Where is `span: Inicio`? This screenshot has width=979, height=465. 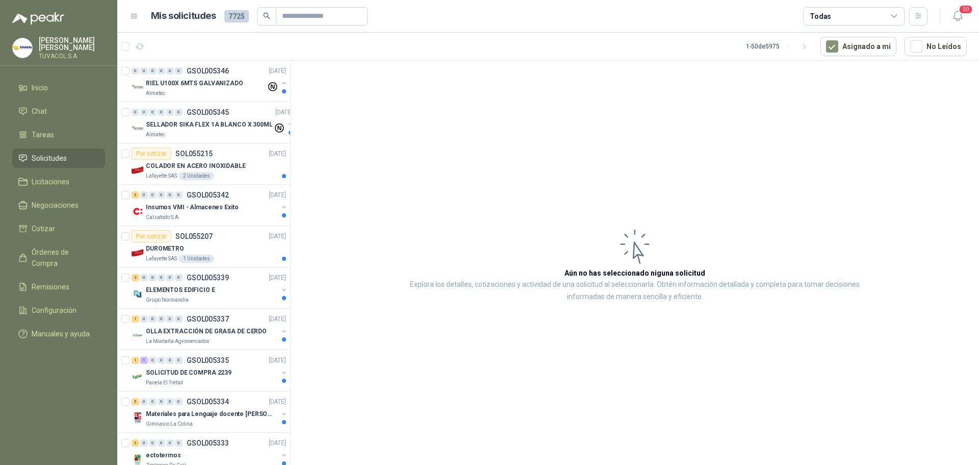
span: Inicio is located at coordinates (40, 88).